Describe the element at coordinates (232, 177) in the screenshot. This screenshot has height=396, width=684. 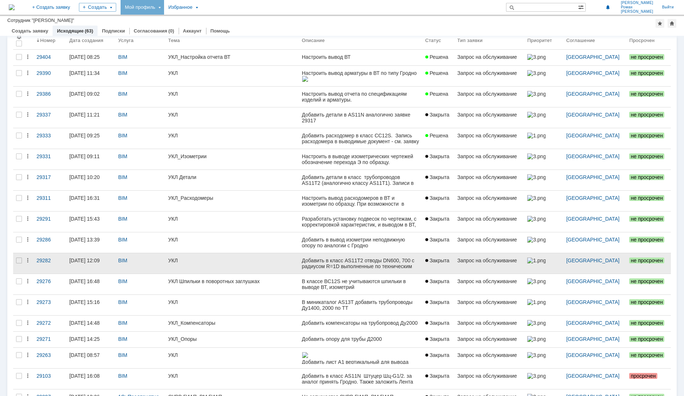
I see `div: УКЛ Детали` at that location.